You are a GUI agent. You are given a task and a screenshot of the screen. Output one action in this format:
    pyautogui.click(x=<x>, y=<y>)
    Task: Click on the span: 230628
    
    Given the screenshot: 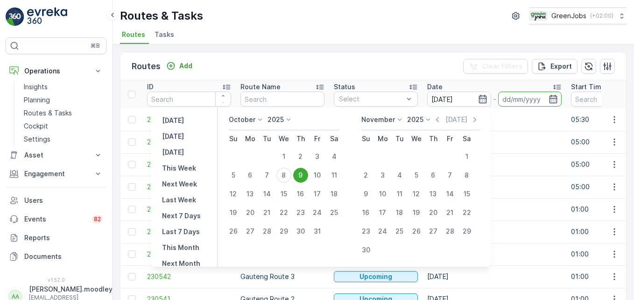 What is the action you would take?
    pyautogui.click(x=189, y=187)
    